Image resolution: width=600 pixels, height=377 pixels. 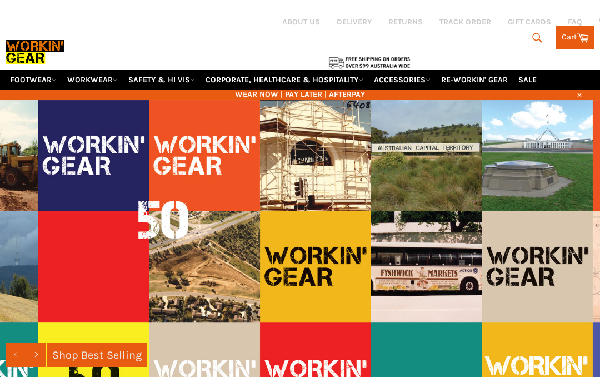 I want to click on a: RE-WORKIN' GEAR, so click(x=475, y=79).